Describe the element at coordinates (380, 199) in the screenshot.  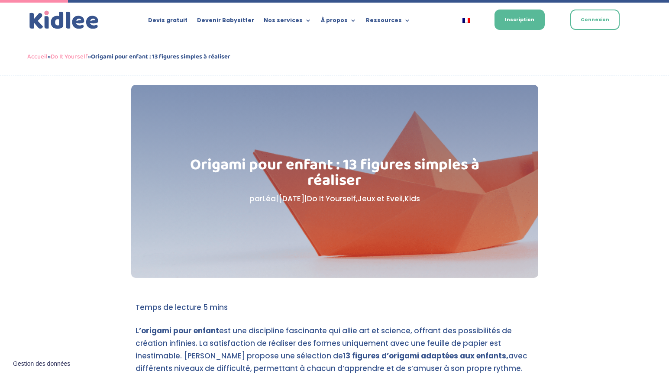
I see `a: Jeux et Eveil` at that location.